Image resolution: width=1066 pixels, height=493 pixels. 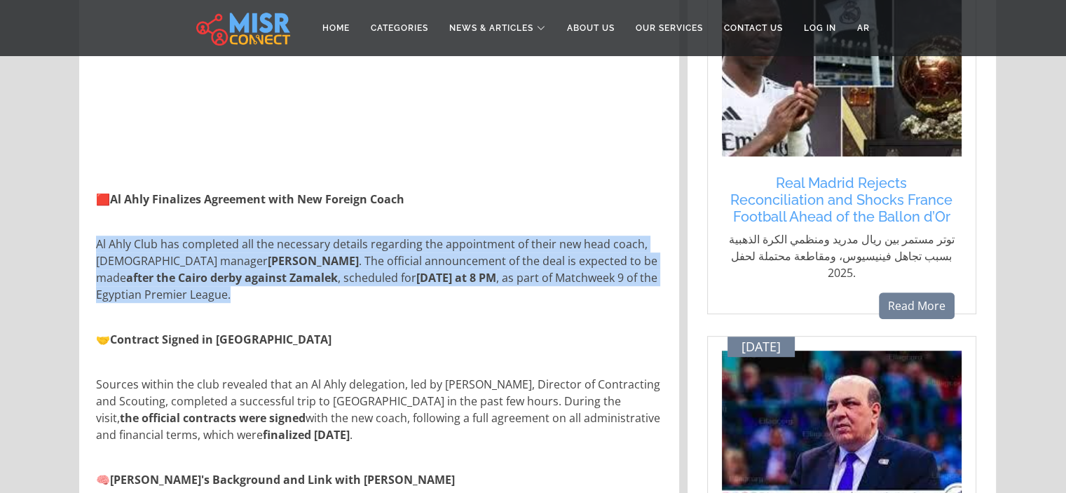 I want to click on a: About Us, so click(x=591, y=28).